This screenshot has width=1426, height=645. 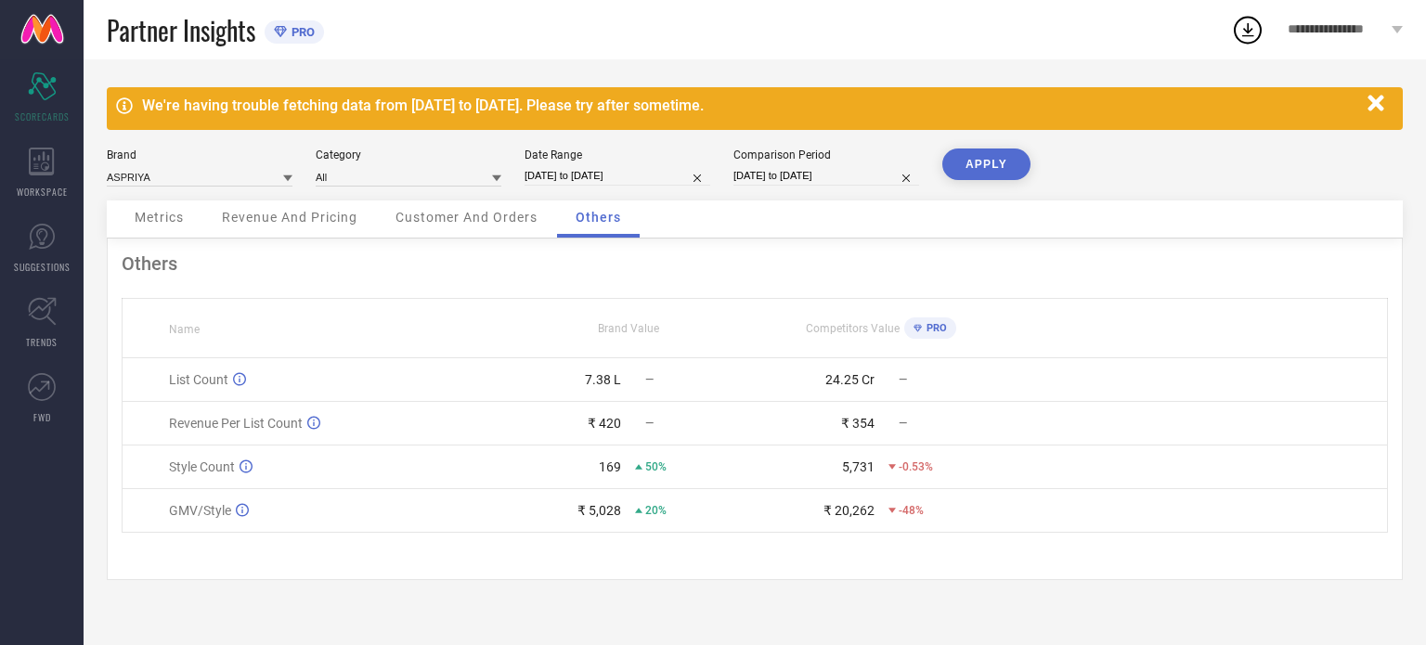 I want to click on span: 20%, so click(x=655, y=511).